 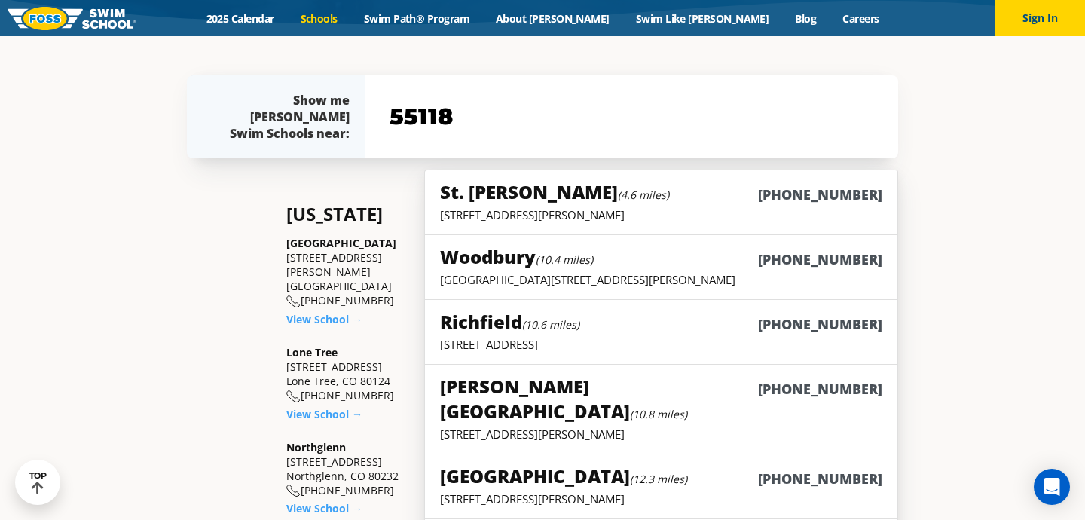 What do you see at coordinates (240, 18) in the screenshot?
I see `a: 2025 Calendar` at bounding box center [240, 18].